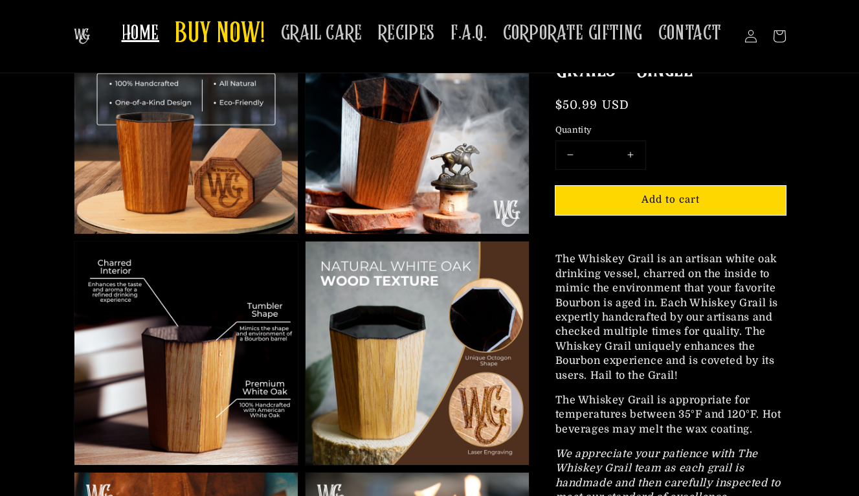  What do you see at coordinates (141, 33) in the screenshot?
I see `span: HOME` at bounding box center [141, 33].